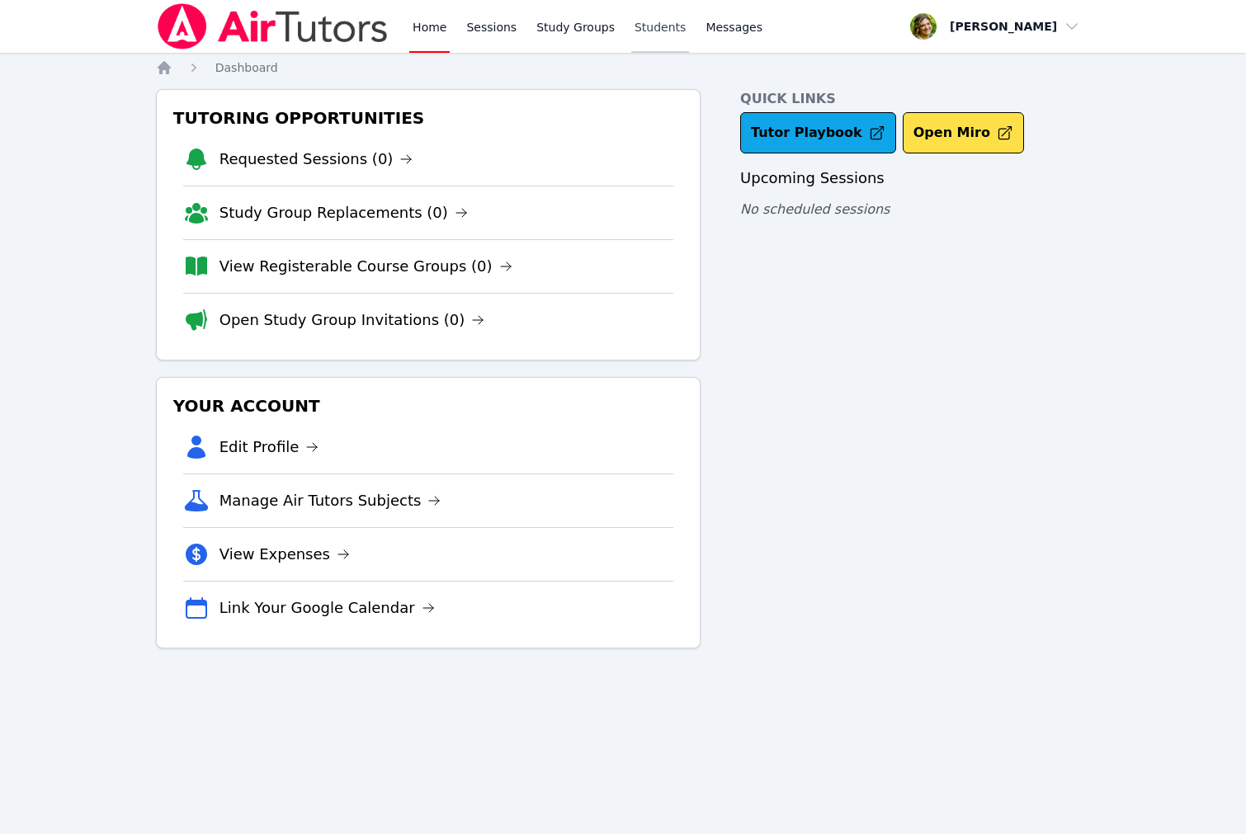 The height and width of the screenshot is (834, 1246). I want to click on img: Air Tutors, so click(272, 26).